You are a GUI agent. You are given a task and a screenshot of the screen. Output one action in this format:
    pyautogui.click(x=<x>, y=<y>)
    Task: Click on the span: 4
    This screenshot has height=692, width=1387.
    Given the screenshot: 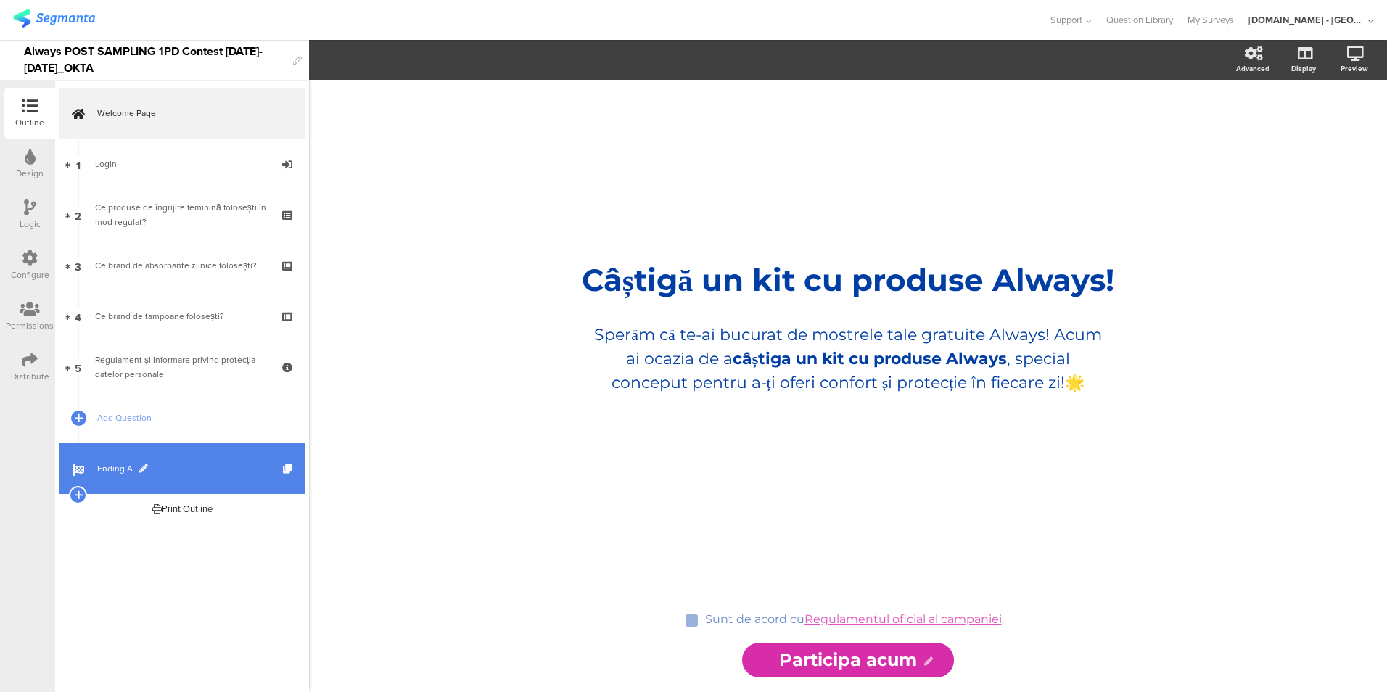 What is the action you would take?
    pyautogui.click(x=78, y=316)
    